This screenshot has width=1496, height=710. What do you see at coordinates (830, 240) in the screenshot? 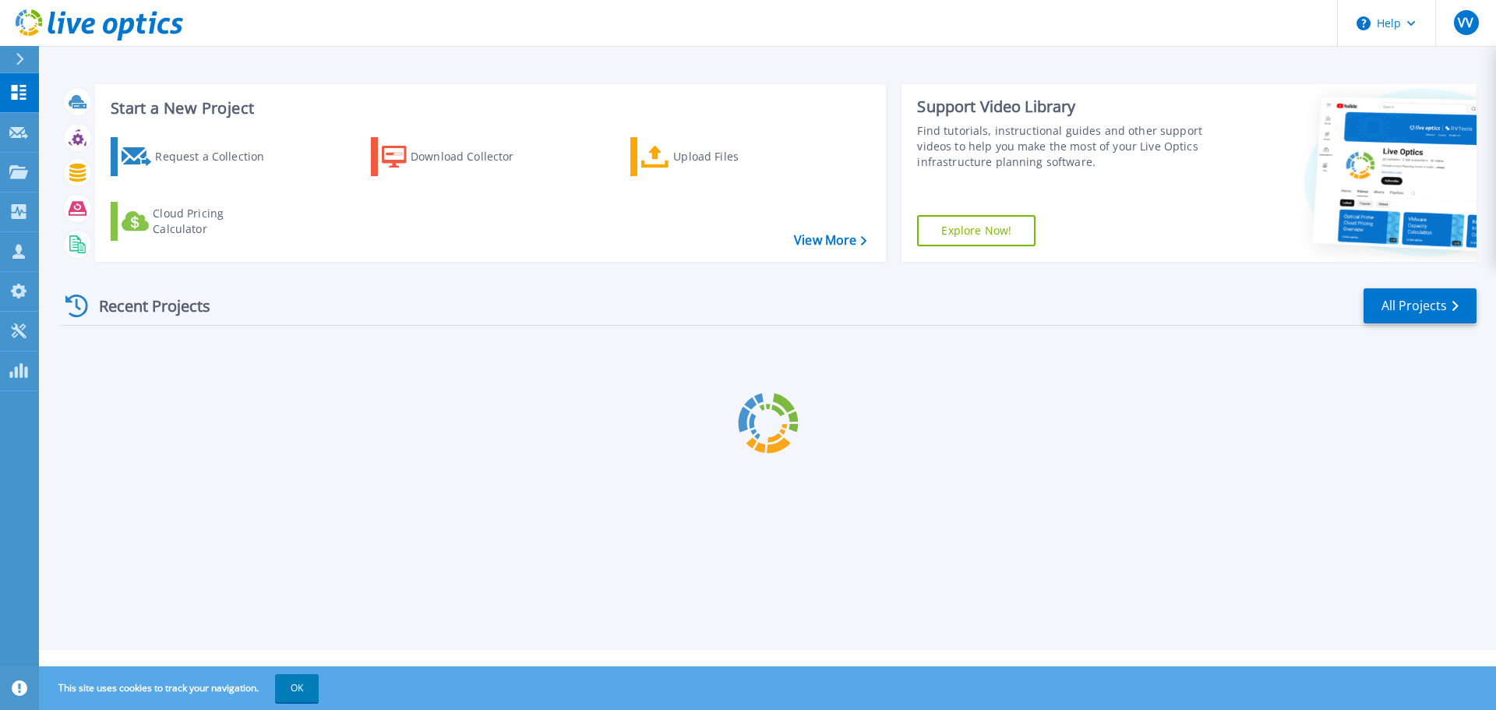
I see `a: View More` at bounding box center [830, 240].